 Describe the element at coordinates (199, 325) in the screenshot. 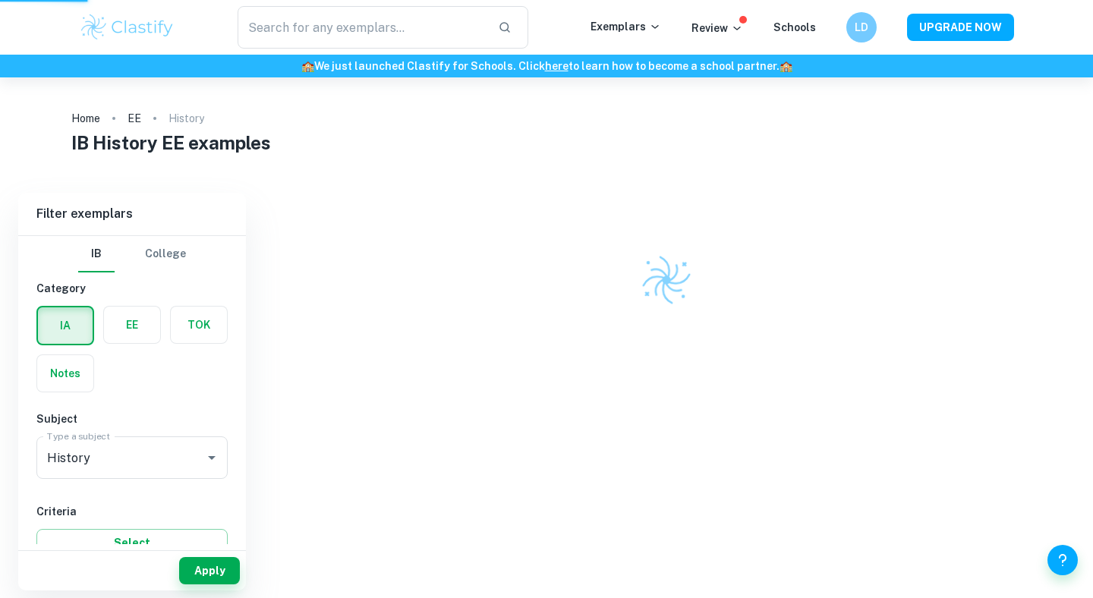

I see `button: TOK` at that location.